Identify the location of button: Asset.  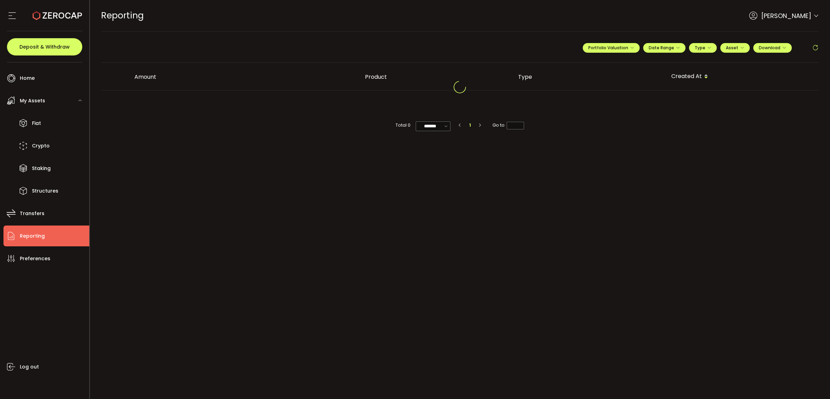
(735, 48).